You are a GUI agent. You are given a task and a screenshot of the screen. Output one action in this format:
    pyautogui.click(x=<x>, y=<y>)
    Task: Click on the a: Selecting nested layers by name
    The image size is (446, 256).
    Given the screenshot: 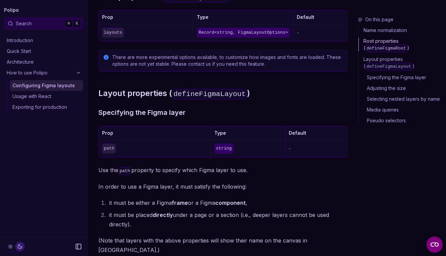 What is the action you would take?
    pyautogui.click(x=400, y=99)
    